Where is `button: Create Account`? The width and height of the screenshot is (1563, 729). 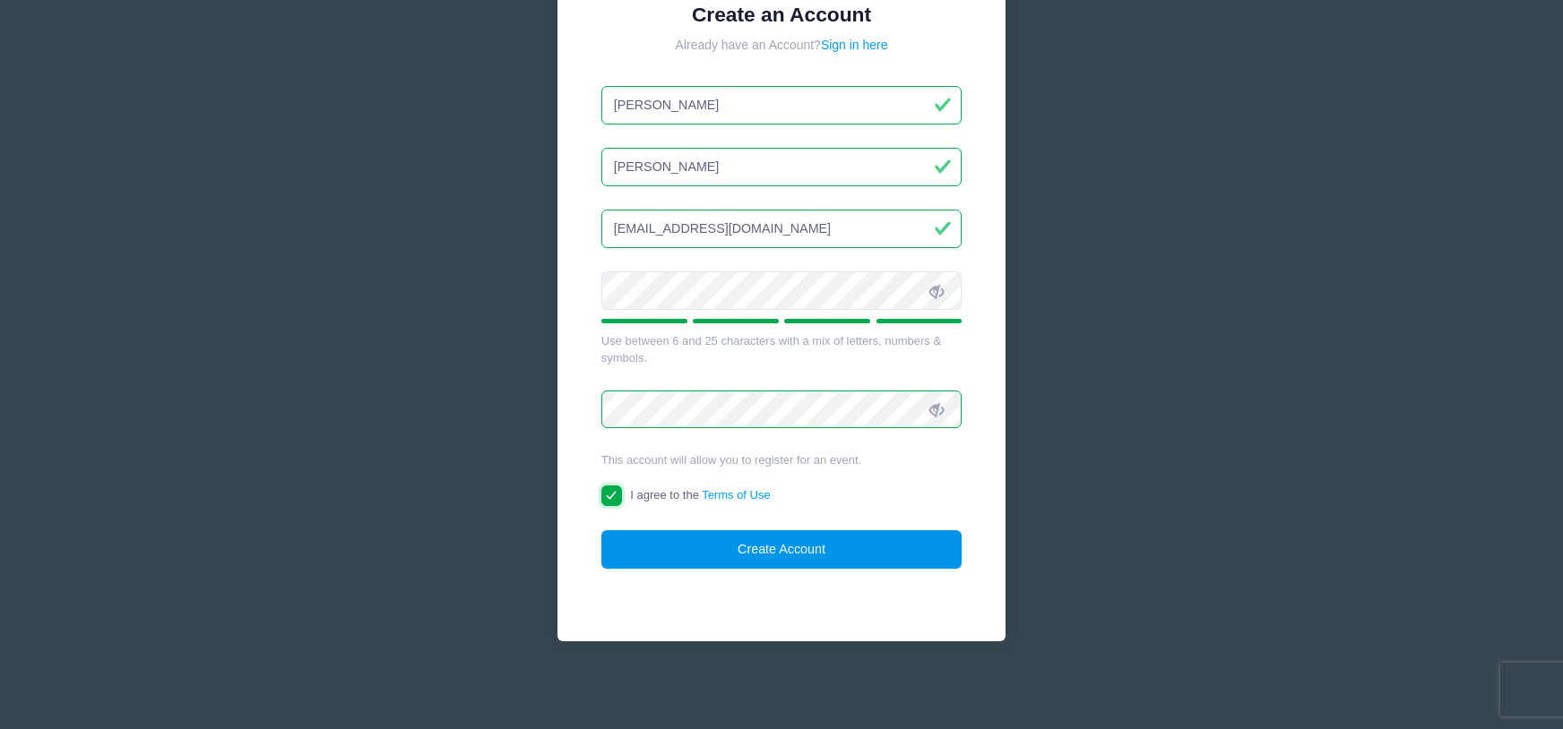
button: Create Account is located at coordinates (781, 549).